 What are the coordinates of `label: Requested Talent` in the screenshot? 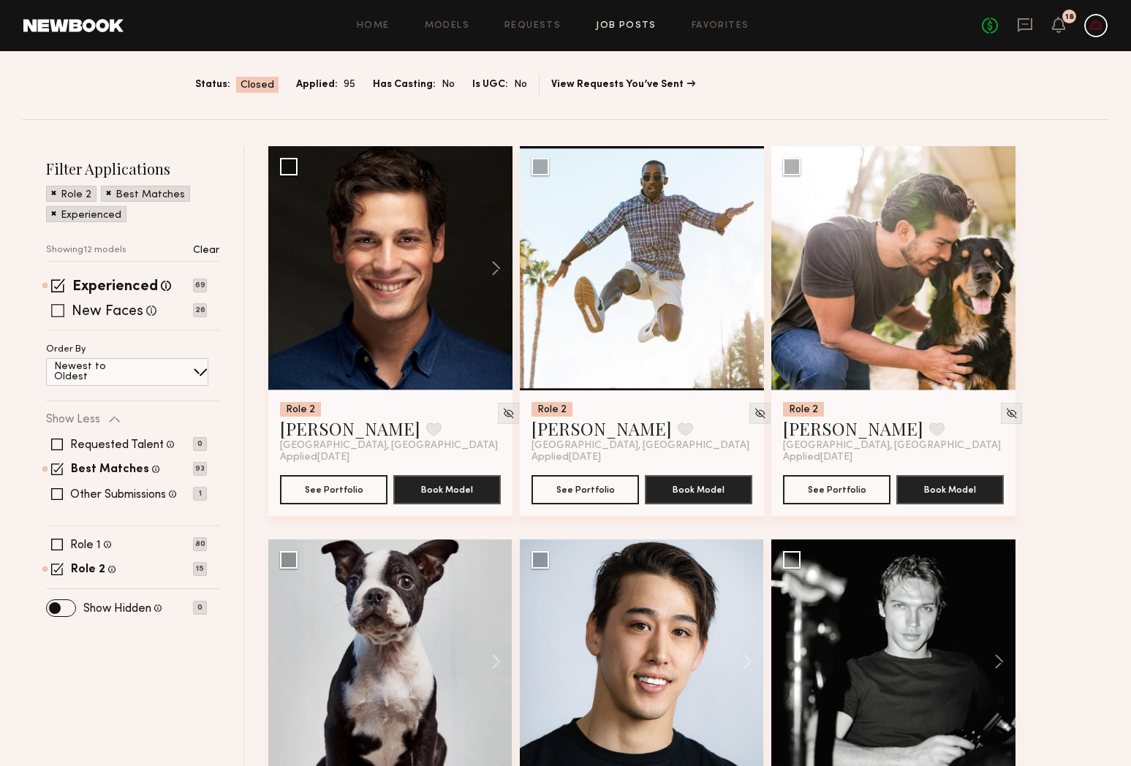 It's located at (117, 445).